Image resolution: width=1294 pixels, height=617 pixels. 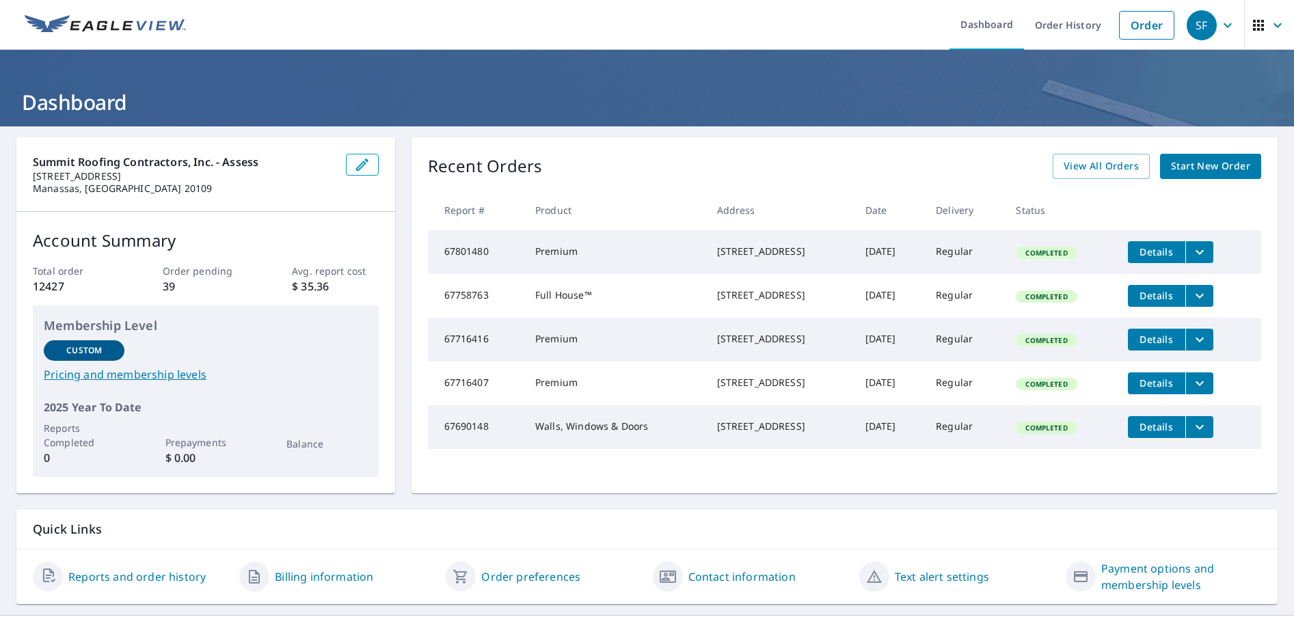 I want to click on td: 67716407, so click(x=476, y=383).